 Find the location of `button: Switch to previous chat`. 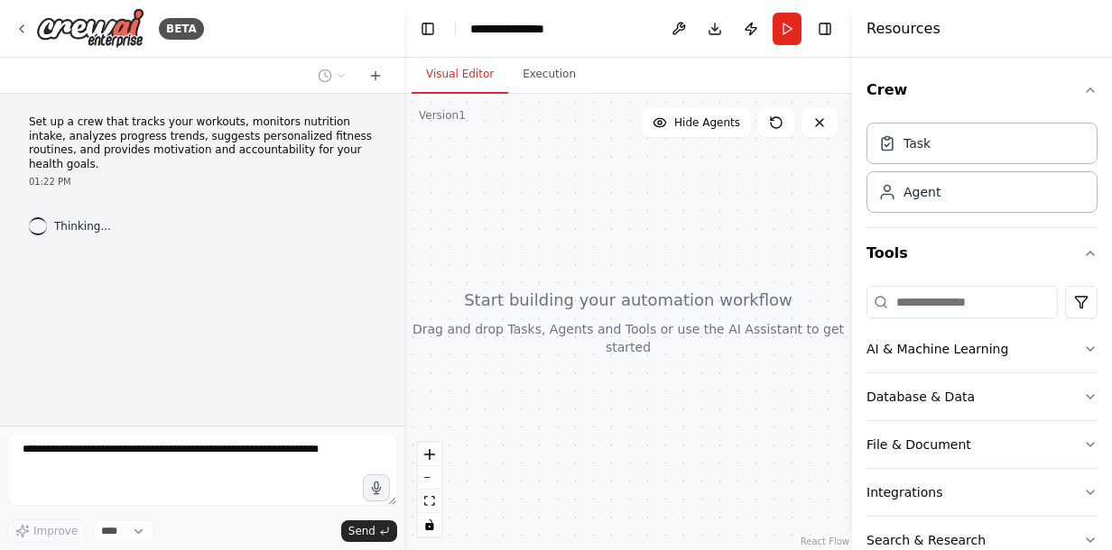

button: Switch to previous chat is located at coordinates (332, 76).